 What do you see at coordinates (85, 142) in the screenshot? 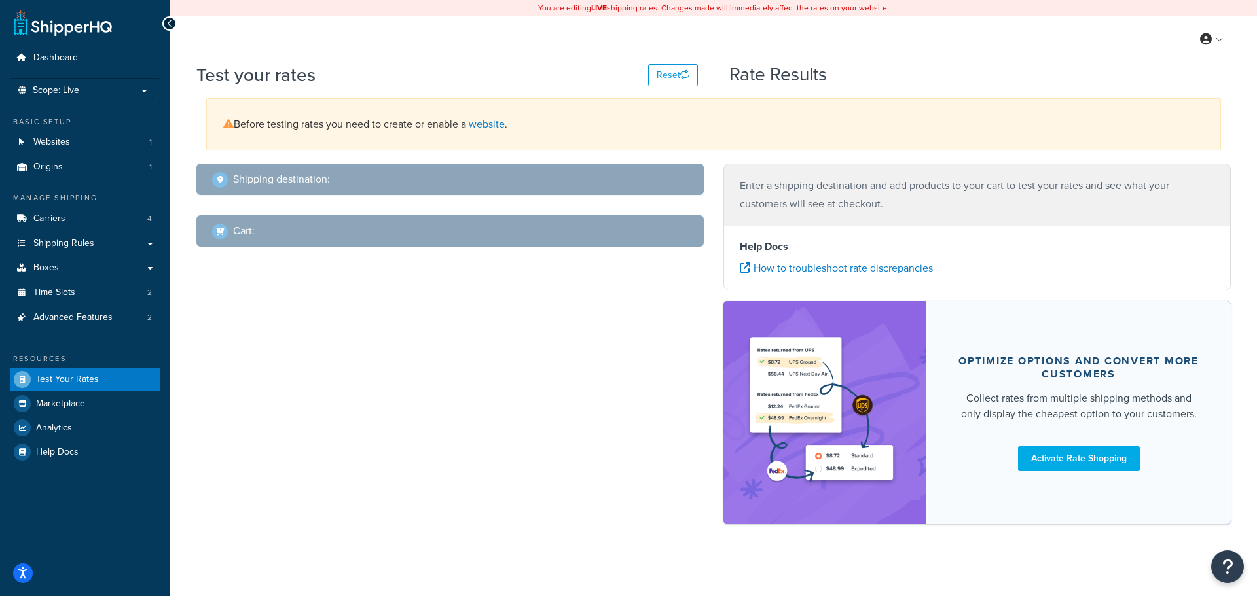
I see `a: Websites1` at bounding box center [85, 142].